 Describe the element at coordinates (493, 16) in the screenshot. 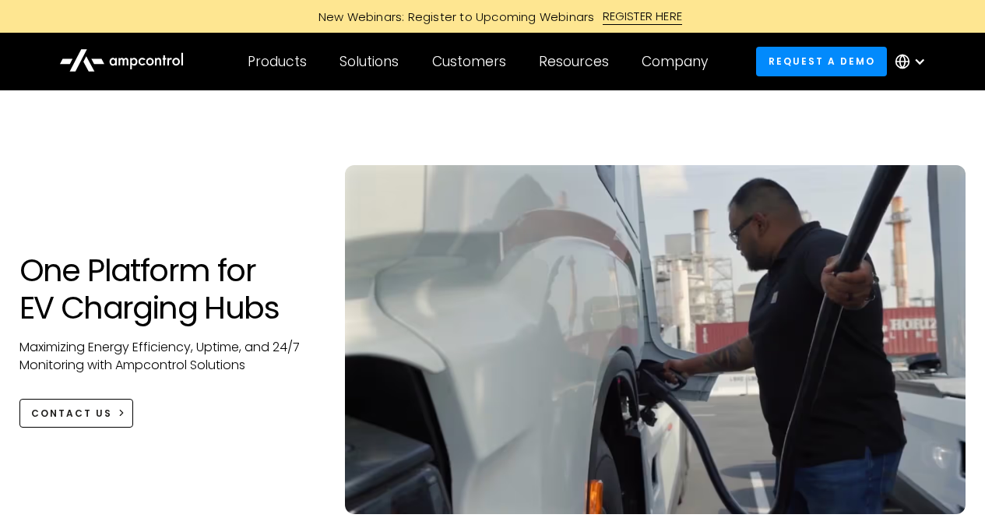

I see `a: New Webinars: Register to Upcoming WebinarsREGISTER HERE` at that location.